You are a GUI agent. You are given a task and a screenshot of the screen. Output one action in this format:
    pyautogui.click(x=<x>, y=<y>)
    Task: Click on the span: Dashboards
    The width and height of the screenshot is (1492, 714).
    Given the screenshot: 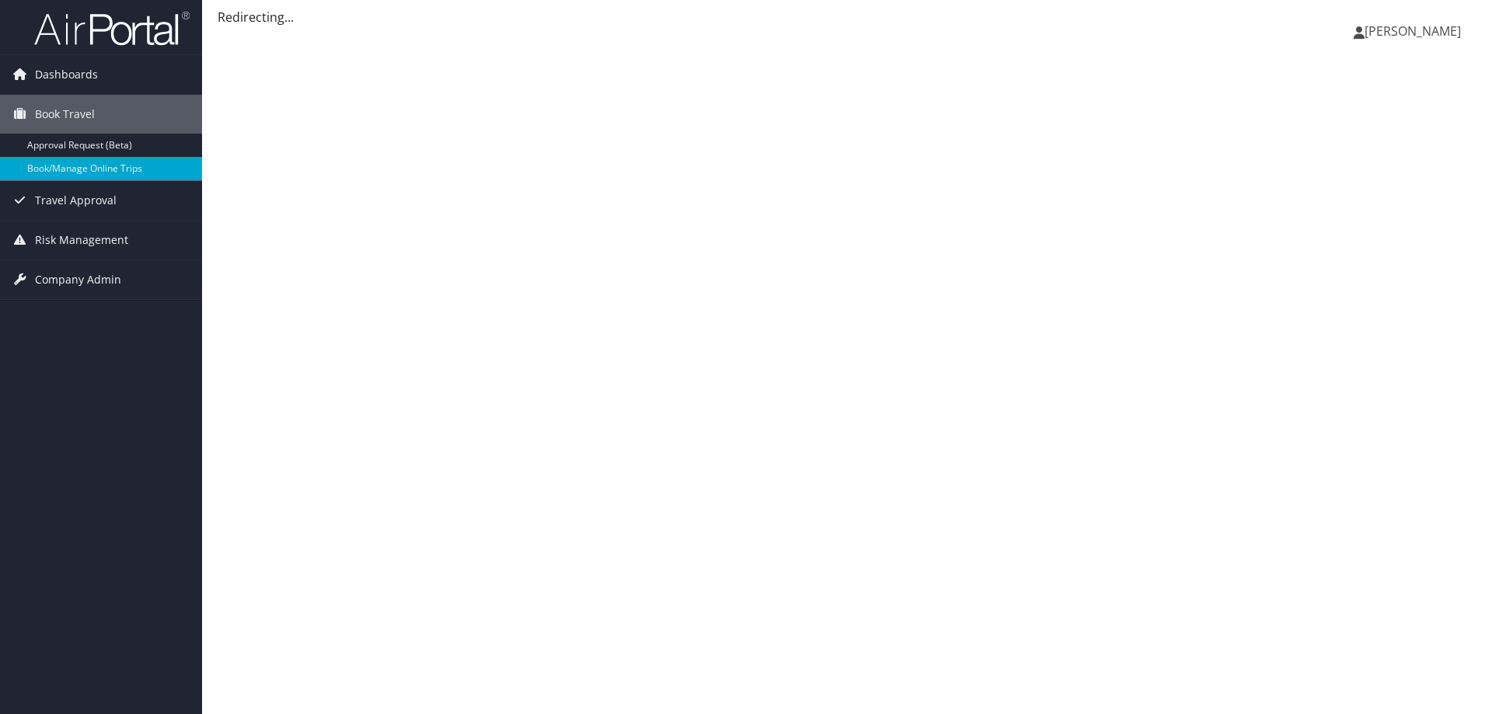 What is the action you would take?
    pyautogui.click(x=66, y=75)
    